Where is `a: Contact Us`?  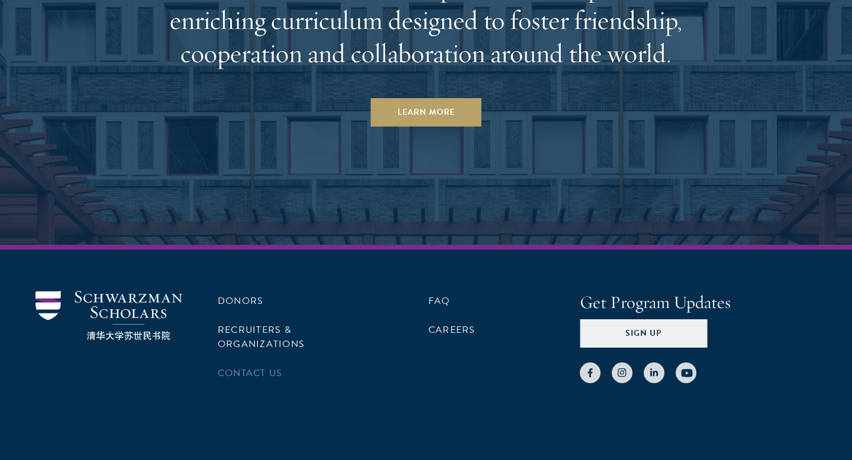 a: Contact Us is located at coordinates (250, 373).